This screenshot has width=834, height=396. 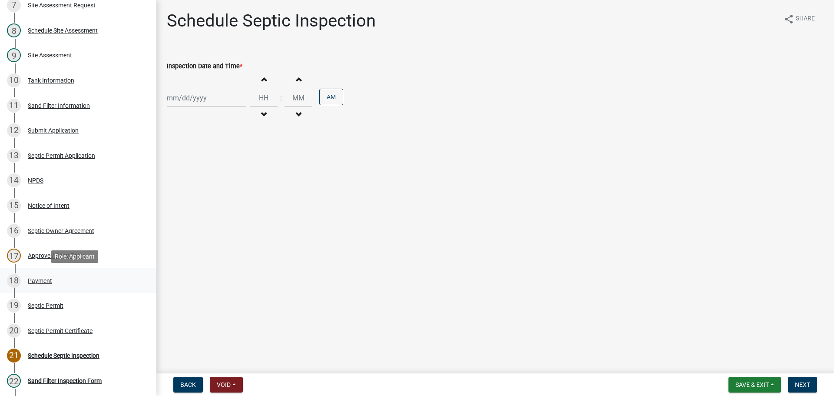 What do you see at coordinates (799, 19) in the screenshot?
I see `button: shareShare` at bounding box center [799, 19].